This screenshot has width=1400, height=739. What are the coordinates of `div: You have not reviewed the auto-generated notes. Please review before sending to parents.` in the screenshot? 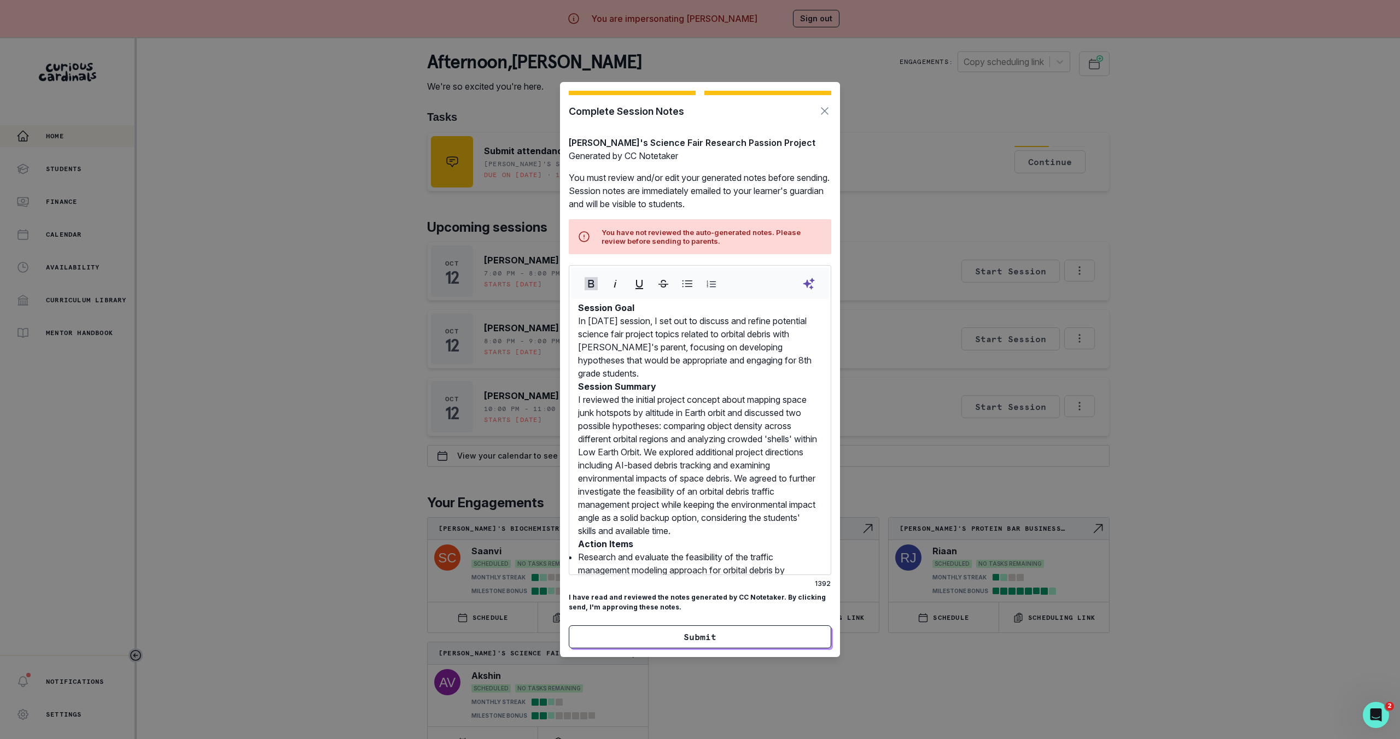 It's located at (710, 237).